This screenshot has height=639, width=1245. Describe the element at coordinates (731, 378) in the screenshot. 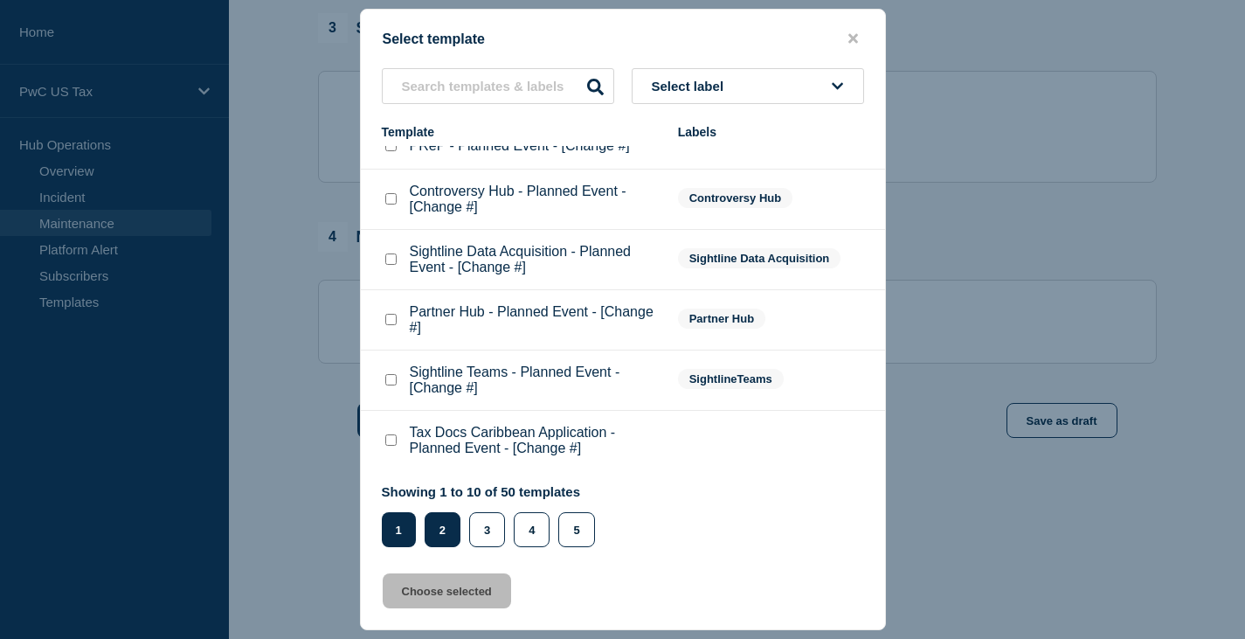

I see `span: SightlineTeams` at that location.